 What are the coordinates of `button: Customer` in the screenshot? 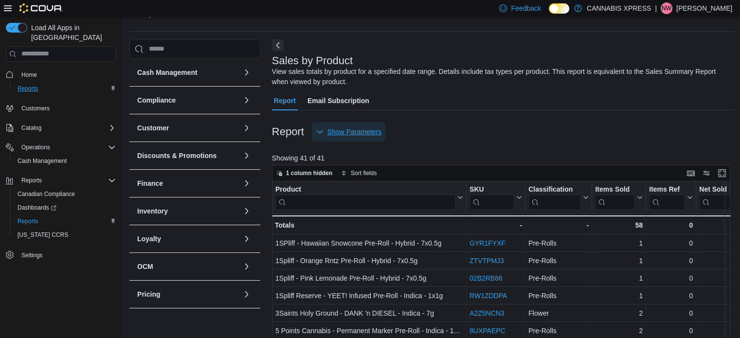 It's located at (188, 128).